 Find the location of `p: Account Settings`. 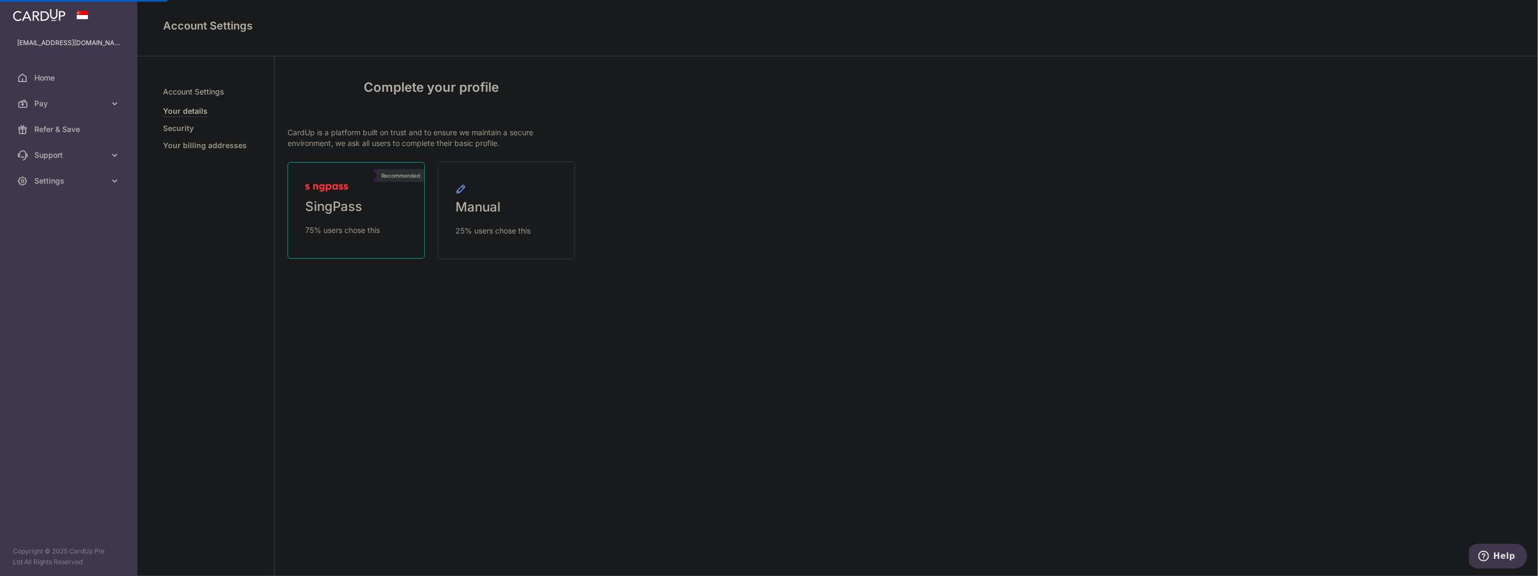

p: Account Settings is located at coordinates (205, 92).